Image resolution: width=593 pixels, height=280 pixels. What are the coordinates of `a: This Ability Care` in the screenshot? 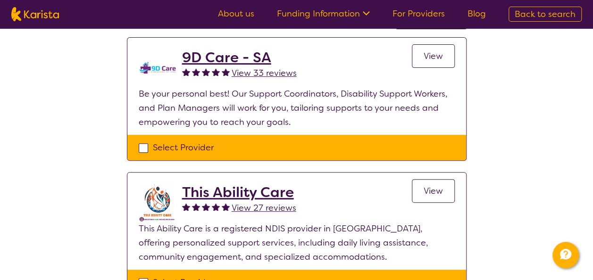 It's located at (239, 192).